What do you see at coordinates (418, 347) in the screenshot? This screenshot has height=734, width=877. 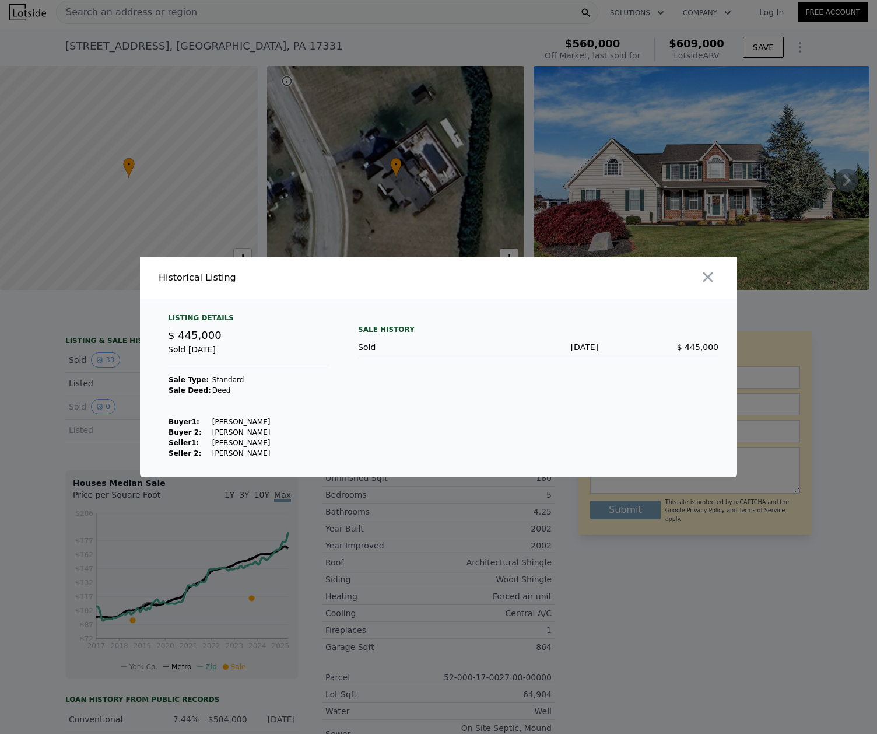 I see `div: Sold` at bounding box center [418, 347].